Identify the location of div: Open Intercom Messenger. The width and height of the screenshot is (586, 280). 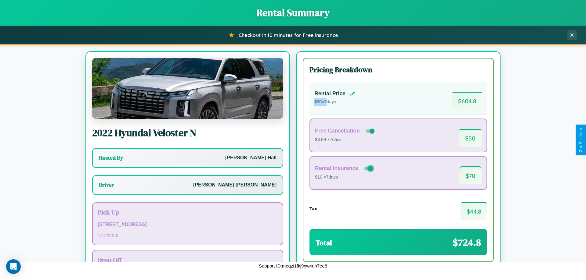
(13, 267).